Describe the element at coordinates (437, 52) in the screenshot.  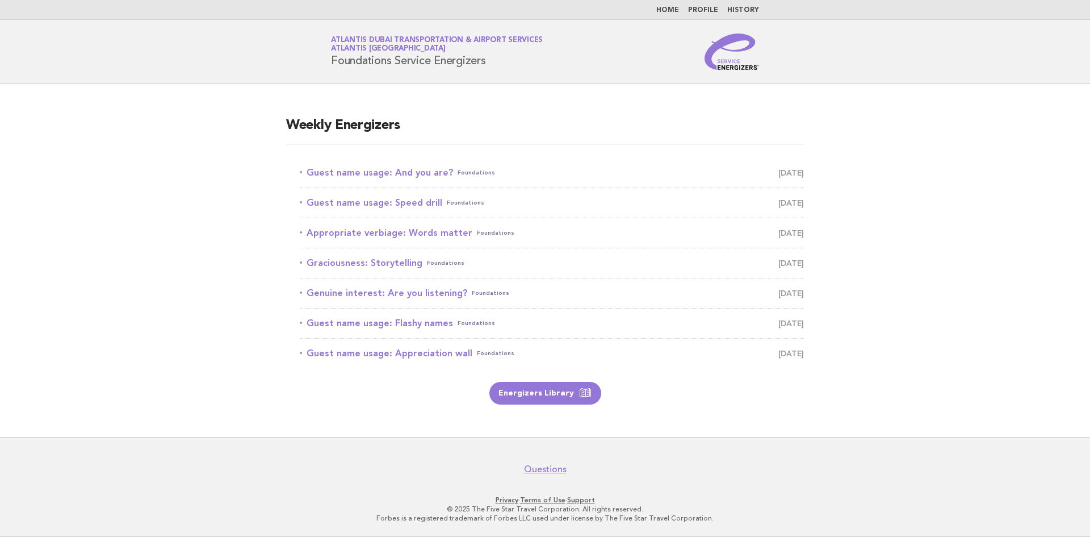
I see `h1: Foundations Service Energizers` at that location.